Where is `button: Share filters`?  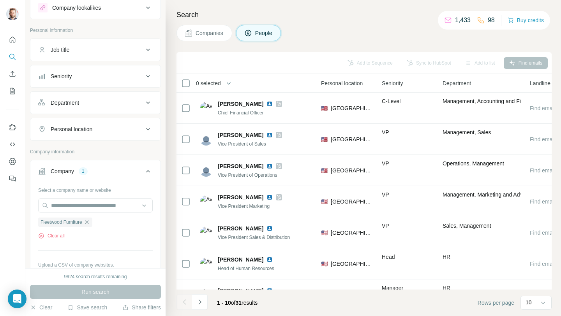
button: Share filters is located at coordinates (141, 308).